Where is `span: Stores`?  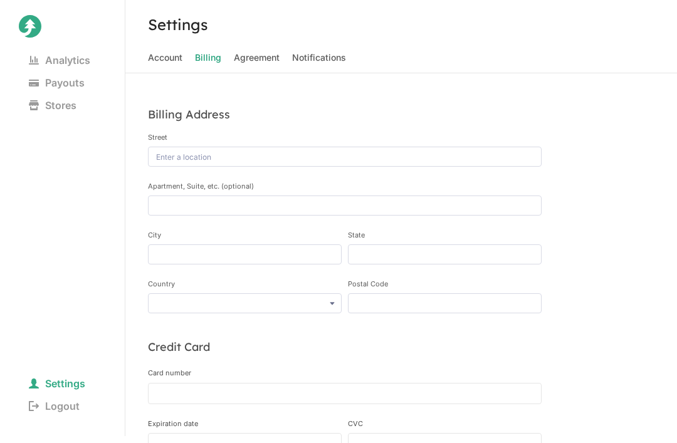 span: Stores is located at coordinates (53, 105).